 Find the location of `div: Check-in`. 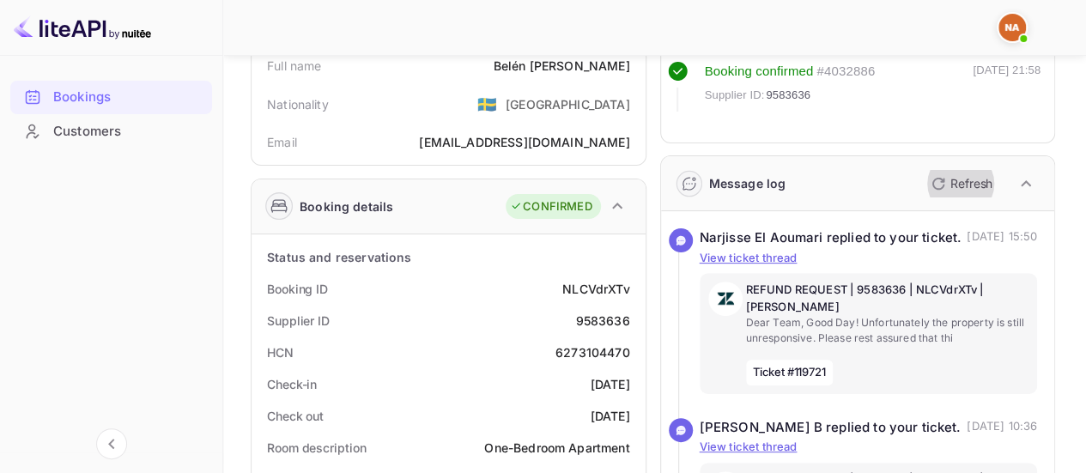

div: Check-in is located at coordinates (292, 384).